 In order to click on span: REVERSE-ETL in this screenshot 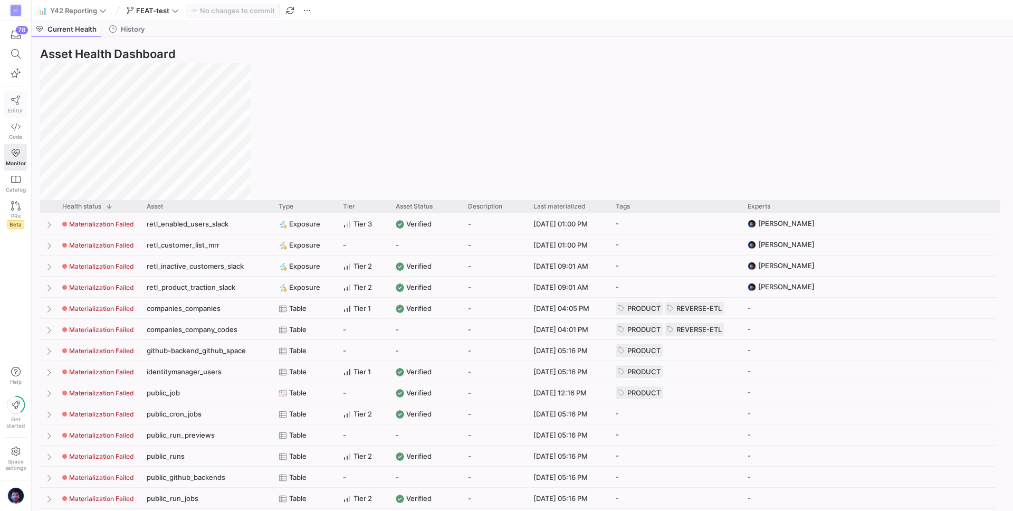, I will do `click(699, 308)`.